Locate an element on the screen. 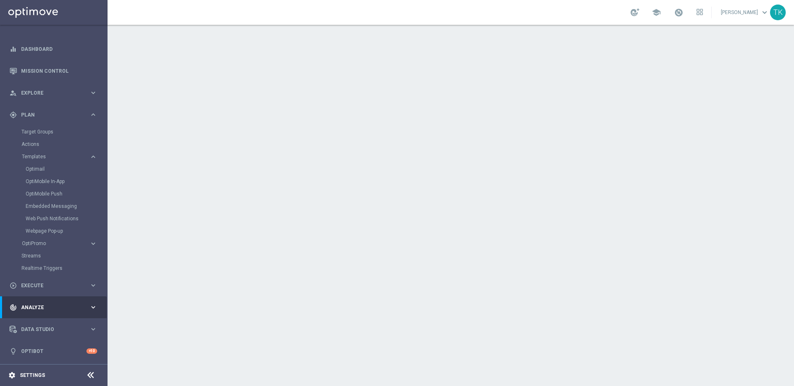 The image size is (794, 386). div: Data Studio is located at coordinates (49, 330).